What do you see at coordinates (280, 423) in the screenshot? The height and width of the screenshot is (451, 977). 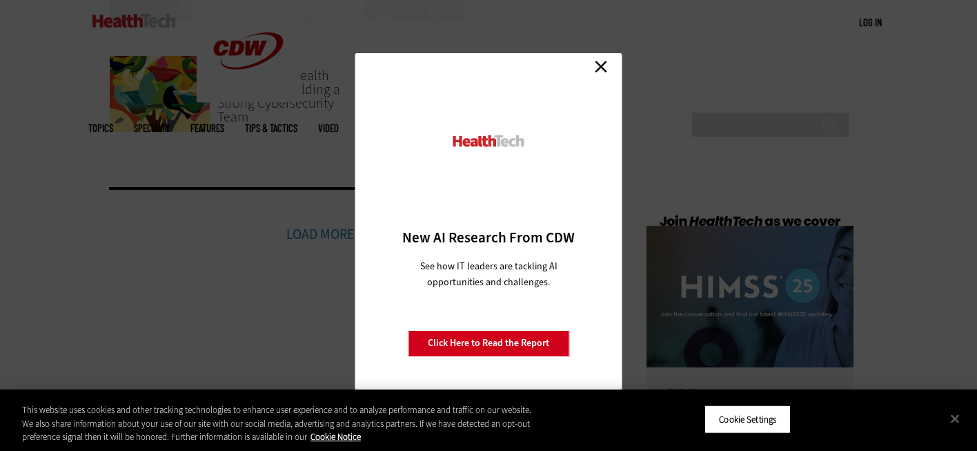 I see `div: This website uses cookies and other tracking technologies to enhance user experience and to analy...` at bounding box center [280, 423].